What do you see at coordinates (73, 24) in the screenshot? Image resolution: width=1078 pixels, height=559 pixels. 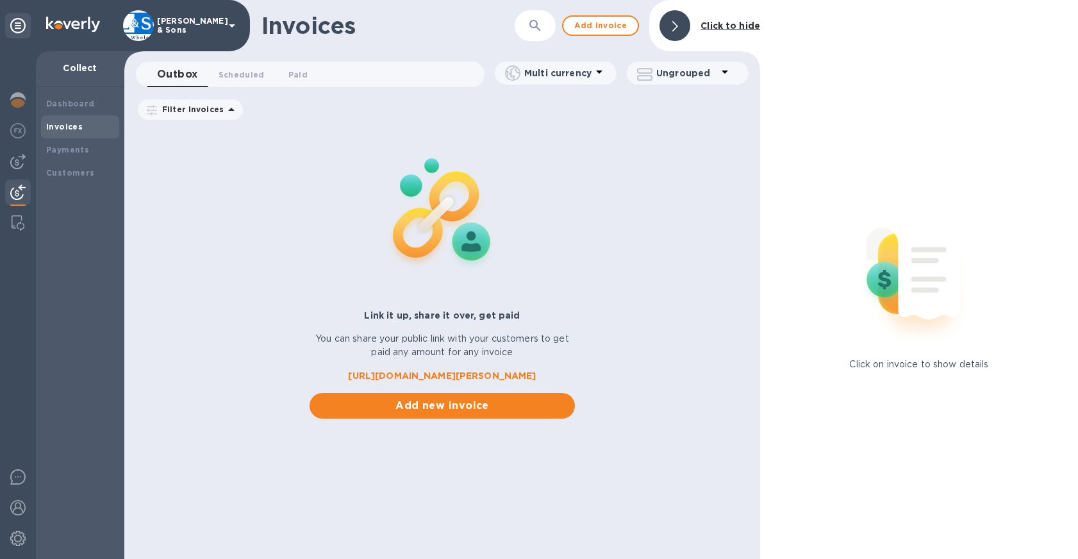 I see `img: Logo` at bounding box center [73, 24].